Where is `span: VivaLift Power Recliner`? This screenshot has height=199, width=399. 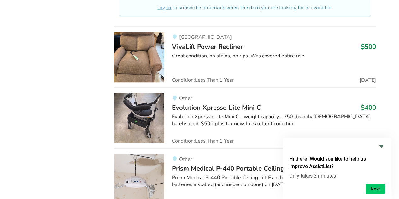
span: VivaLift Power Recliner is located at coordinates (207, 46).